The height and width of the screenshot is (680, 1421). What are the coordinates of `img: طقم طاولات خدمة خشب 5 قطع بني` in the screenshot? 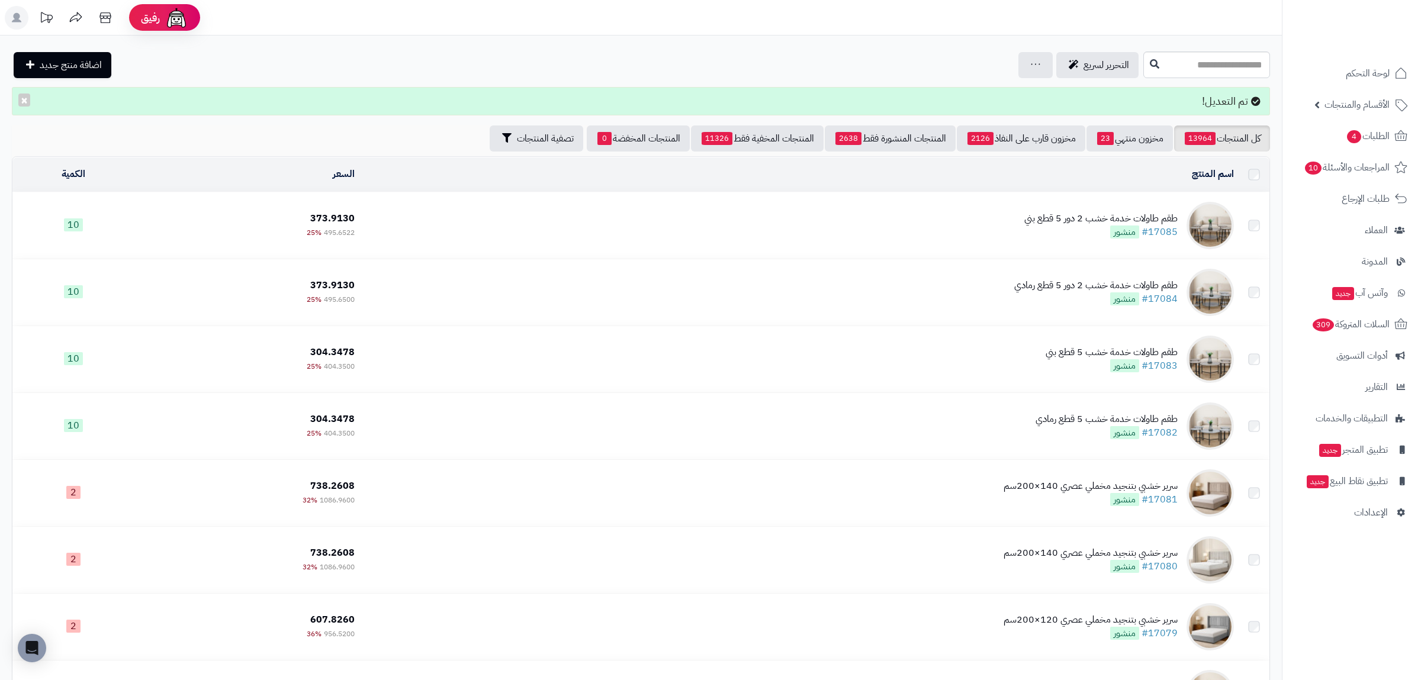 It's located at (1210, 359).